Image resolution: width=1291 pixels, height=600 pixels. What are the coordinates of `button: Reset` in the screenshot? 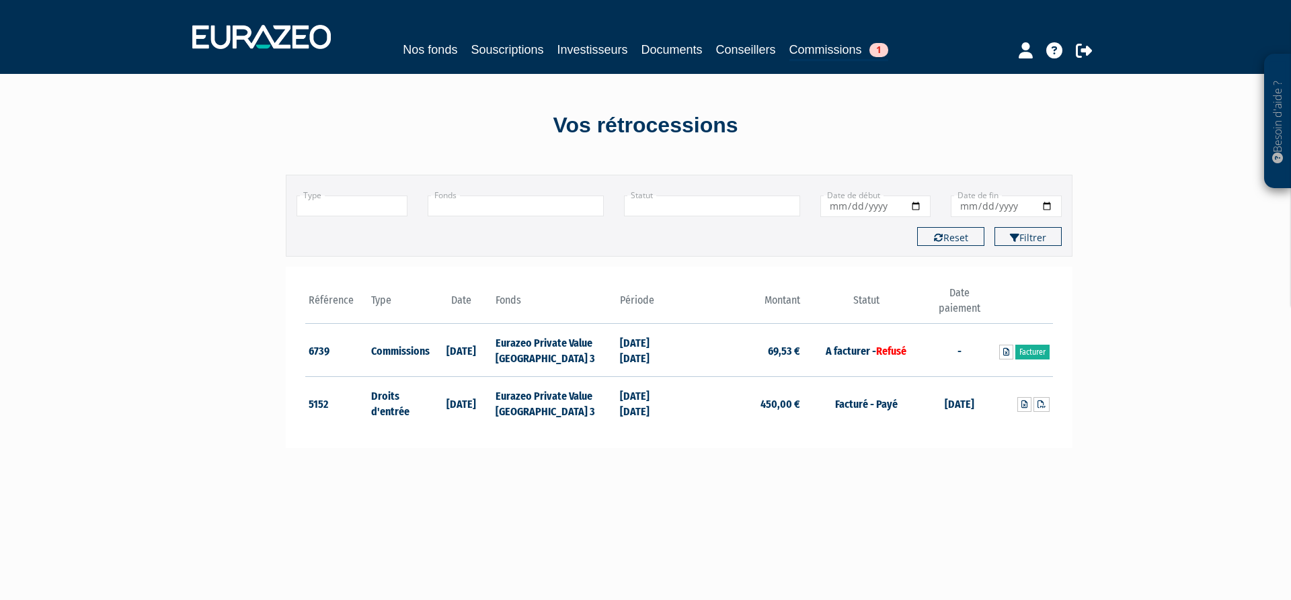 It's located at (951, 237).